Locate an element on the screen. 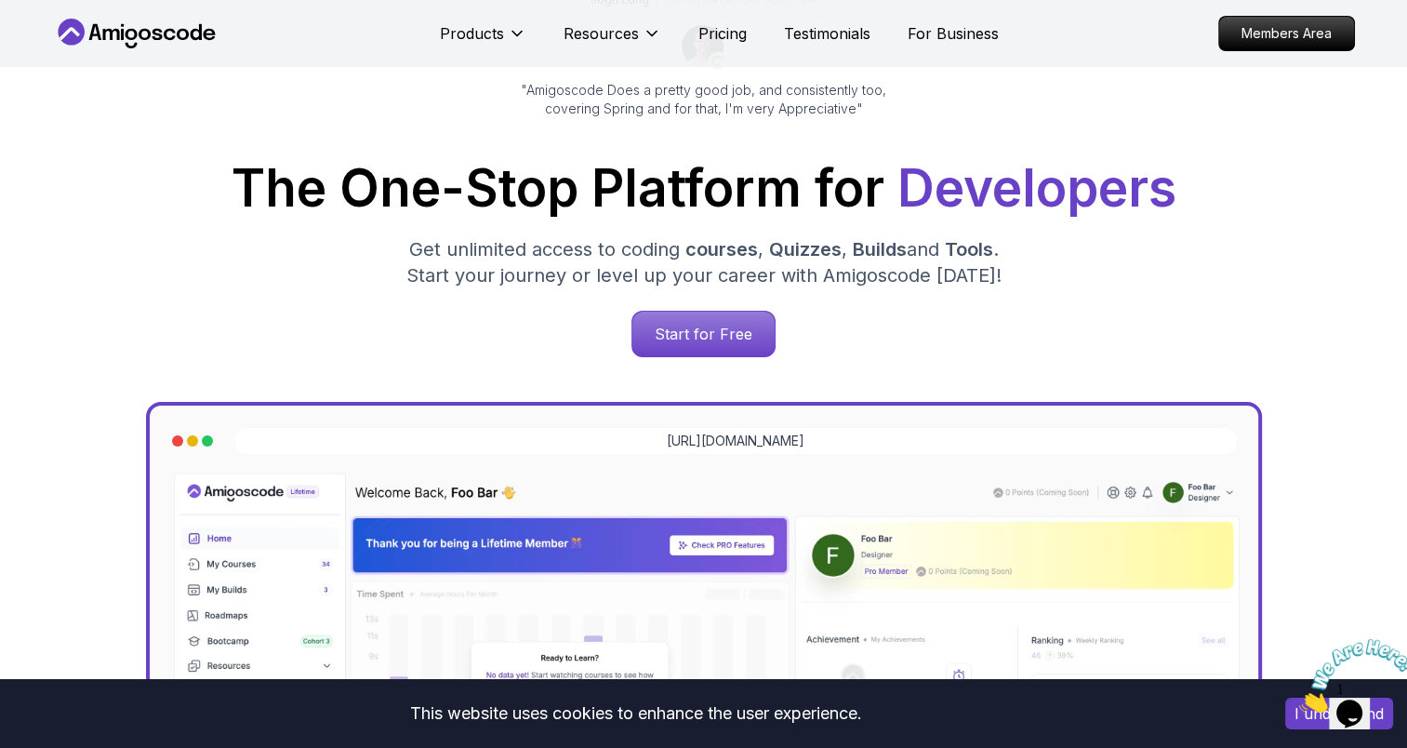  div: CloseChat attention grabber is located at coordinates (58, 44).